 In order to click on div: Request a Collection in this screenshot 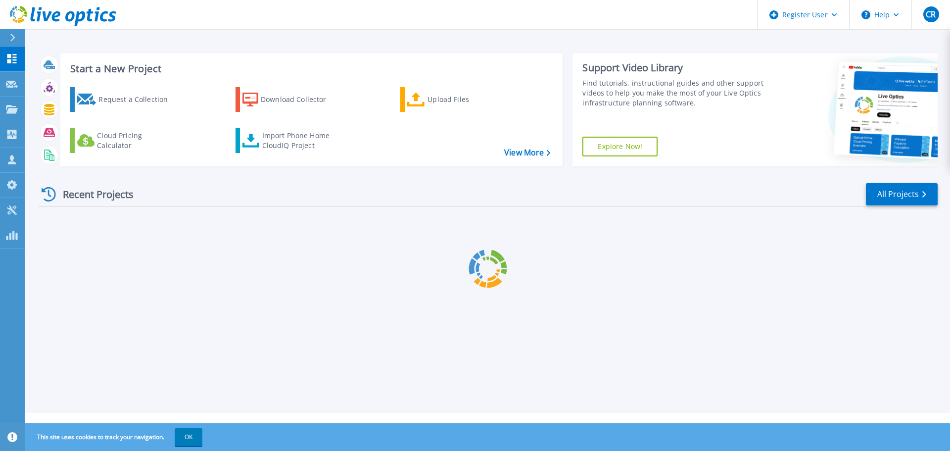, I will do `click(138, 99)`.